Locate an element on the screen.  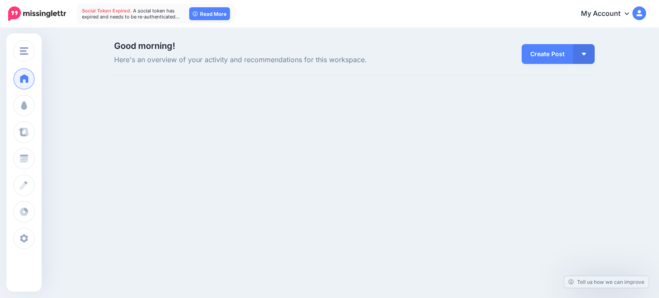
a: My Account is located at coordinates (609, 14).